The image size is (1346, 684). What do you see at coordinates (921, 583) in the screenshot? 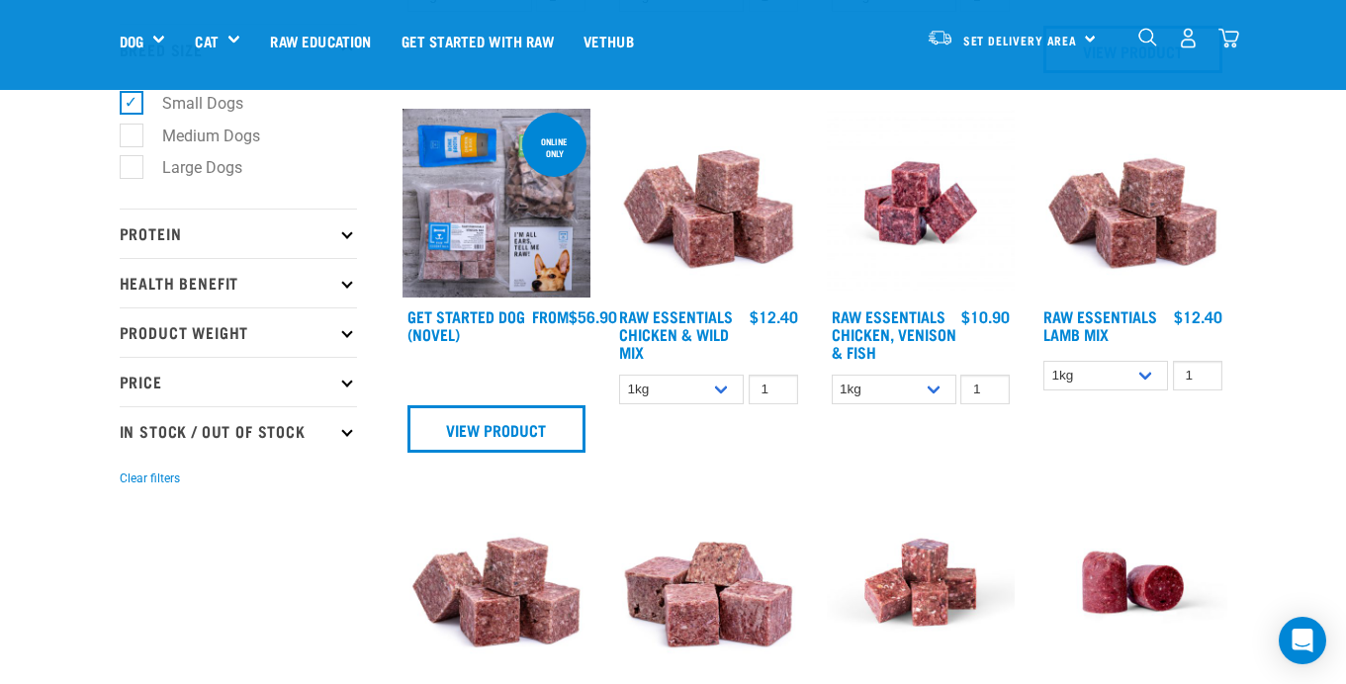
I see `img: Beef Mackerel 1` at bounding box center [921, 583].